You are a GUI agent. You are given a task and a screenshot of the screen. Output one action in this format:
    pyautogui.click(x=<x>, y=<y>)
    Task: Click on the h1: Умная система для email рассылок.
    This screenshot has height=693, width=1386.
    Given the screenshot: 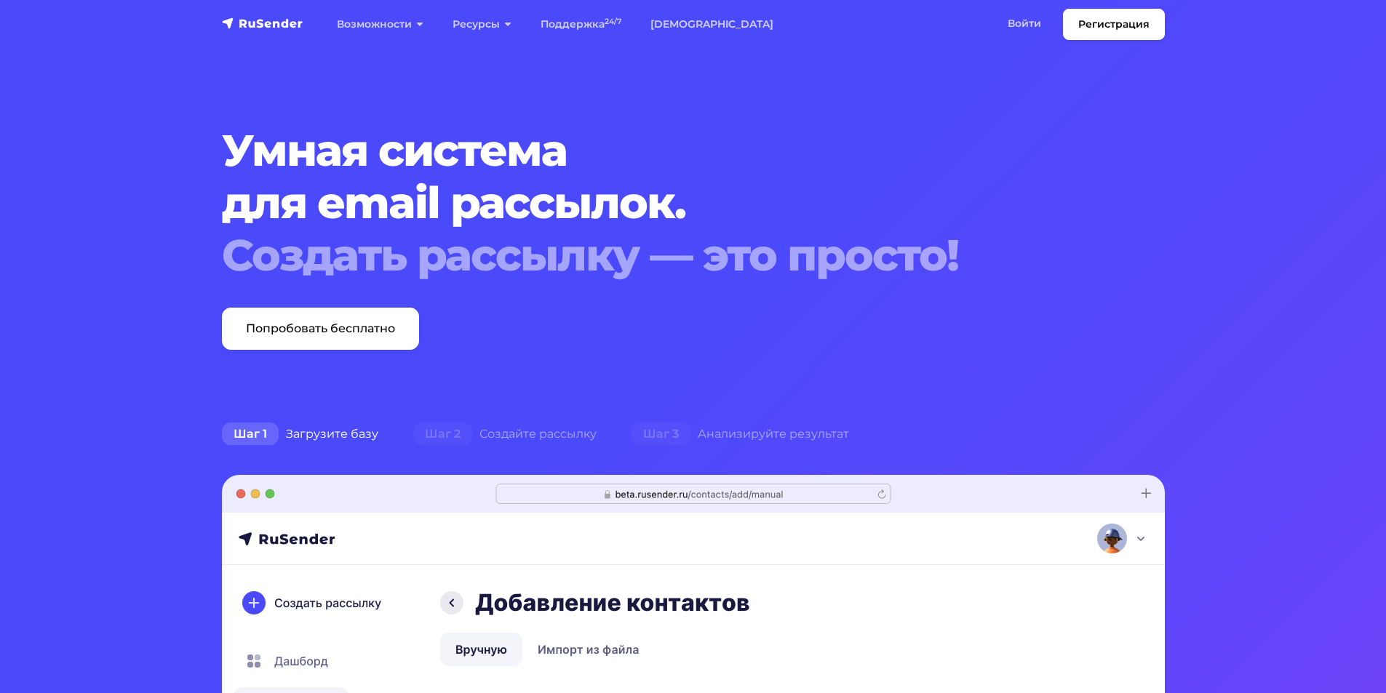 What is the action you would take?
    pyautogui.click(x=653, y=203)
    